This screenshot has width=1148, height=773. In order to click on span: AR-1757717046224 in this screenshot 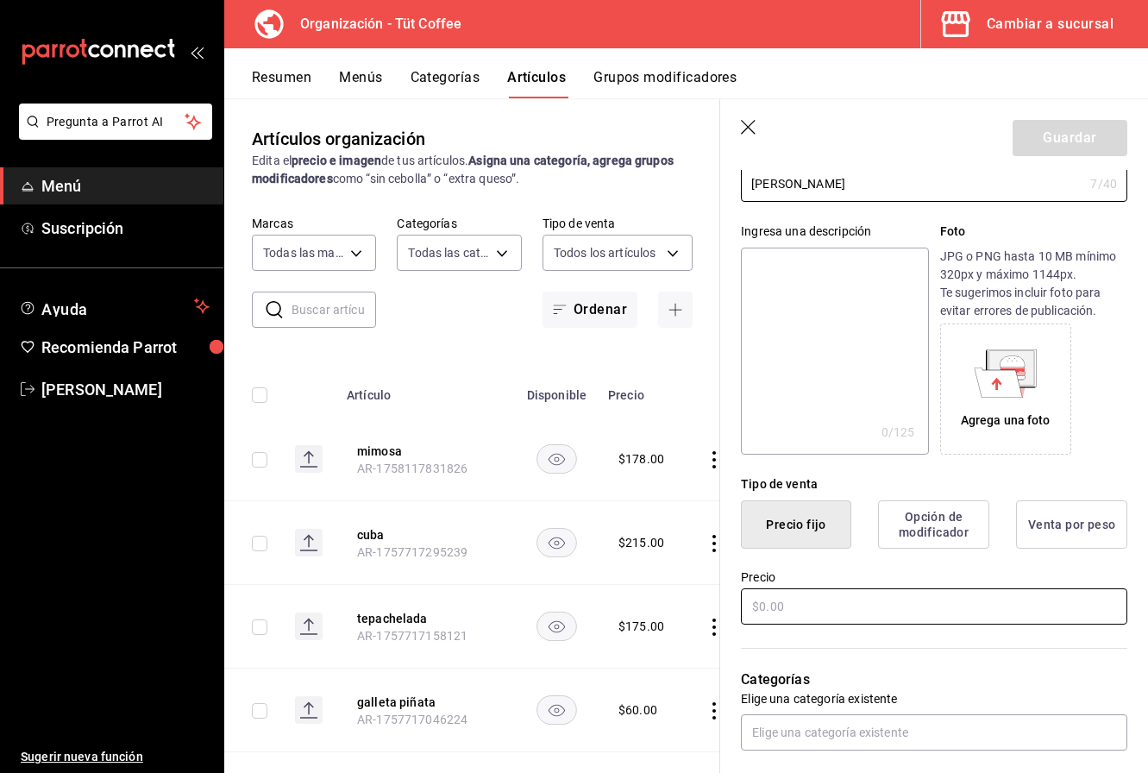, I will do `click(412, 719)`.